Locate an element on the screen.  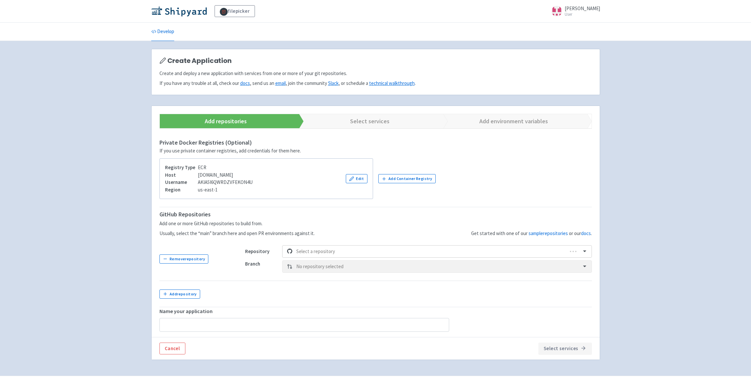
button: Edit is located at coordinates (357, 179).